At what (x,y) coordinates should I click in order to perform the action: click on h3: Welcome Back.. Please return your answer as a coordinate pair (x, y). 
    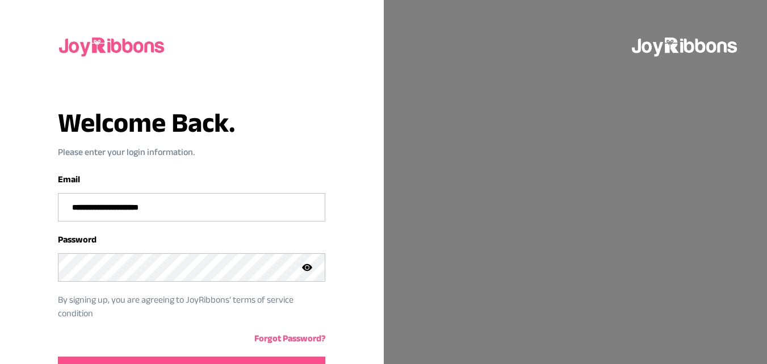
    Looking at the image, I should click on (191, 123).